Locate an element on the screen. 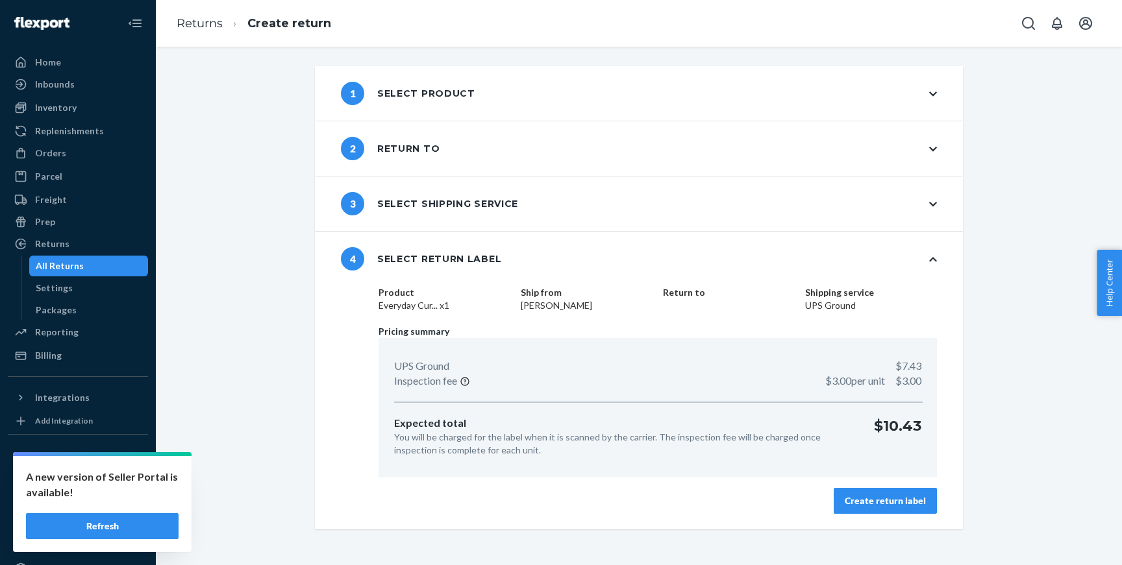 This screenshot has height=565, width=1122. a: Home is located at coordinates (78, 62).